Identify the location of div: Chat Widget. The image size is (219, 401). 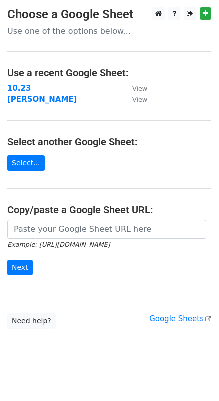
(194, 377).